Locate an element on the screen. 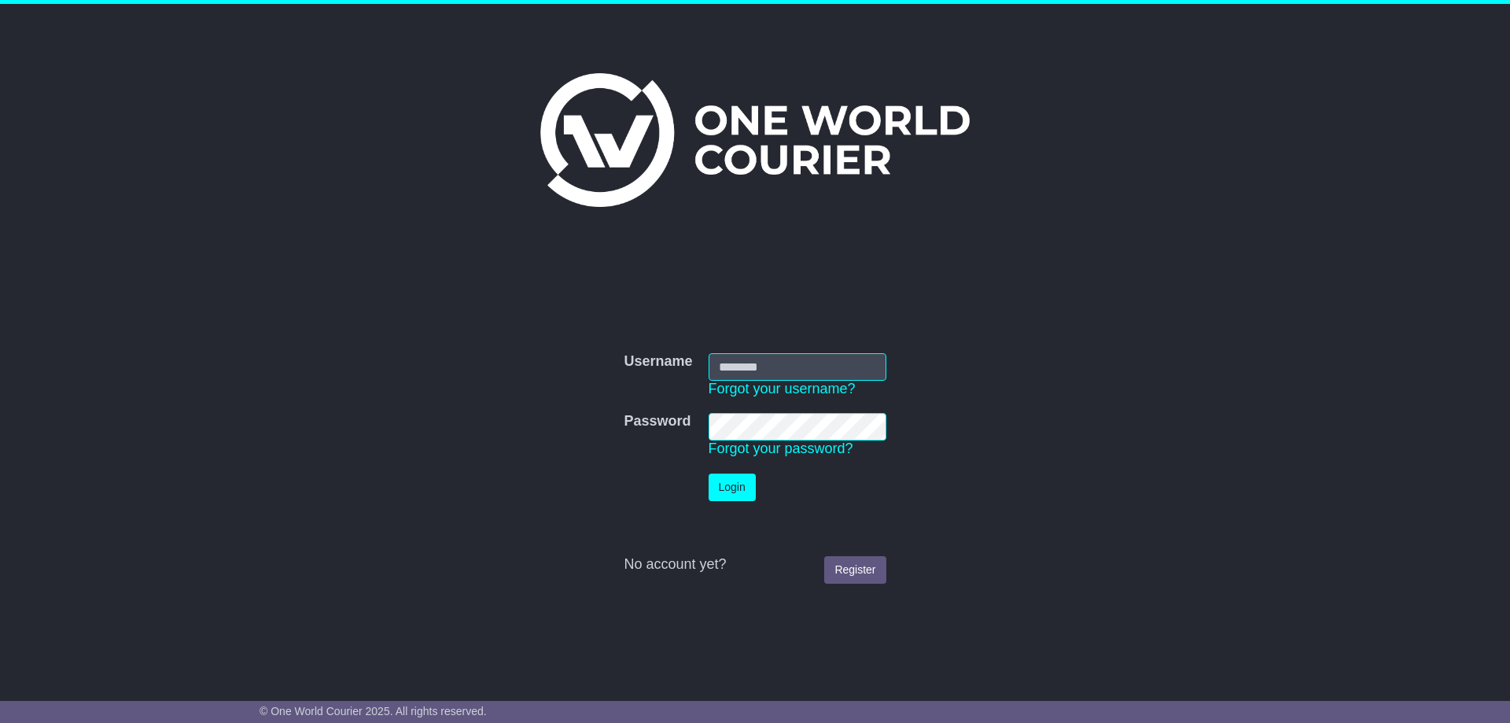 The width and height of the screenshot is (1510, 723). a: Forgot your username? is located at coordinates (782, 389).